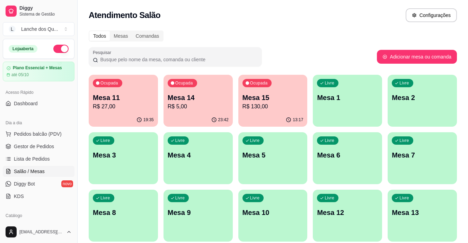 Image resolution: width=468 pixels, height=243 pixels. I want to click on p: Mesa 4, so click(198, 155).